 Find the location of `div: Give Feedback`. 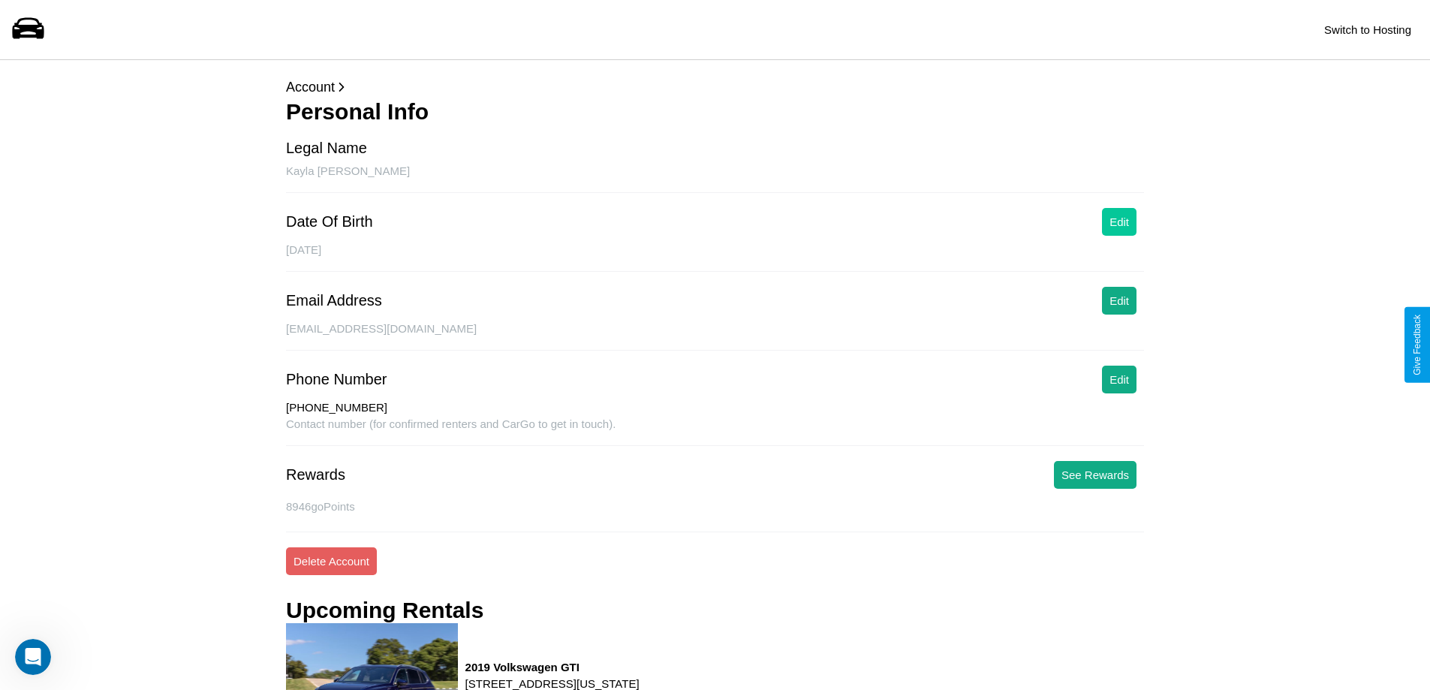

div: Give Feedback is located at coordinates (1417, 345).